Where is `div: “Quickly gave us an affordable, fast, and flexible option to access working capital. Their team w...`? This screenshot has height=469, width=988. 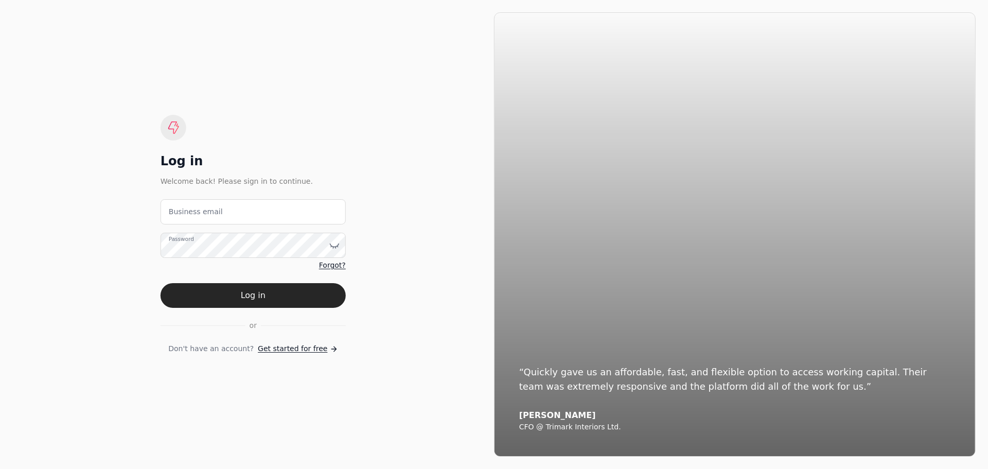 div: “Quickly gave us an affordable, fast, and flexible option to access working capital. Their team w... is located at coordinates (735, 379).